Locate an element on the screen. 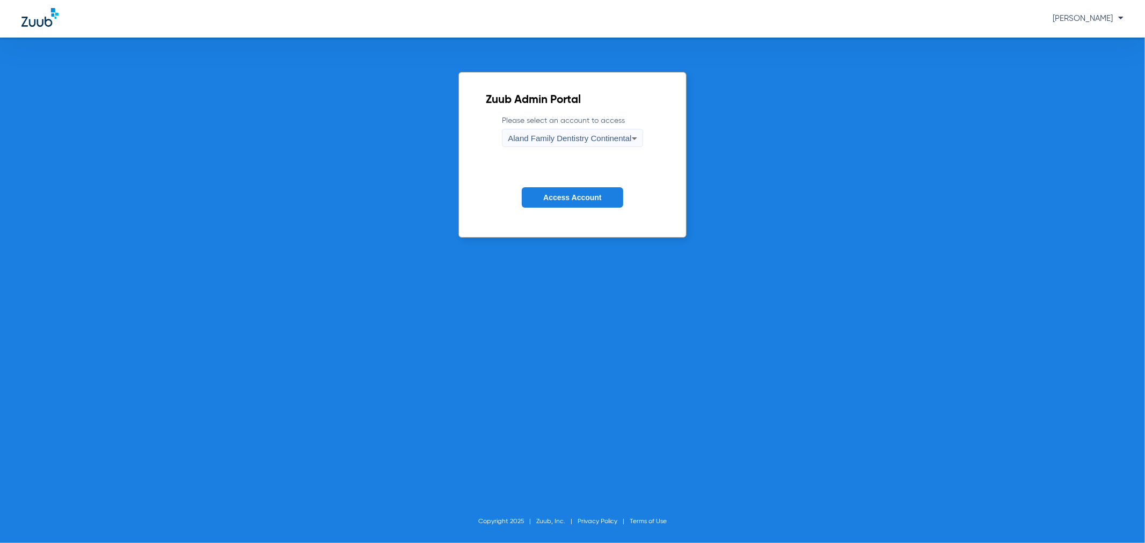 The image size is (1145, 543). img: Zuub Logo is located at coordinates (40, 17).